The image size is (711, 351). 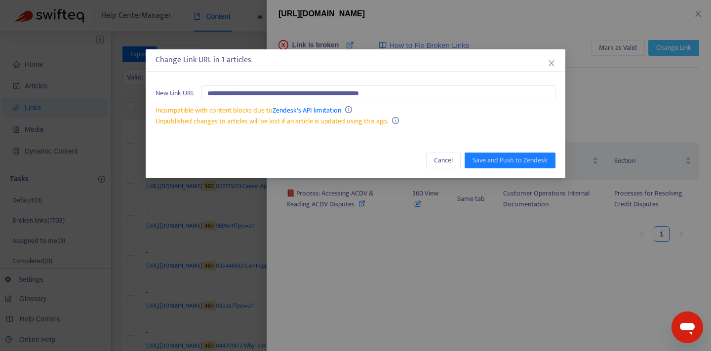 What do you see at coordinates (272, 121) in the screenshot?
I see `span: Unpublished changes to articles will be lost if an article is updated using this app.` at bounding box center [272, 121].